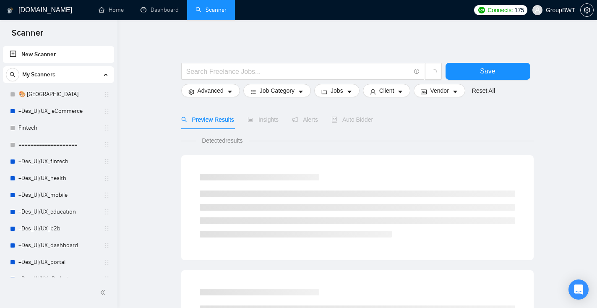  I want to click on a: +Des_UI/UX_health, so click(58, 178).